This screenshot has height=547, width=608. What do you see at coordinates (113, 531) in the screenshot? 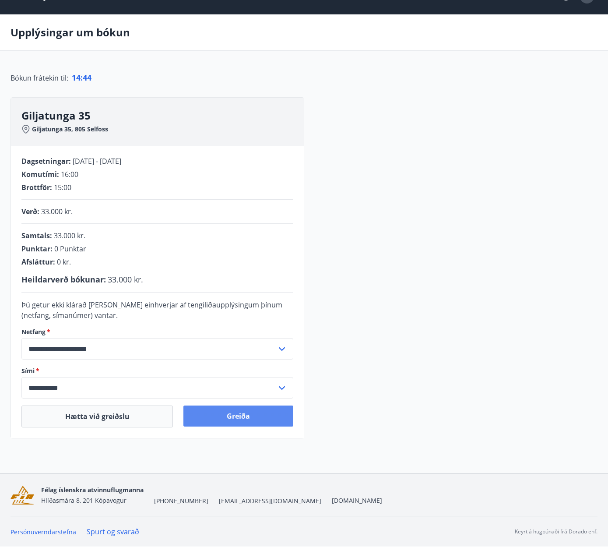
I see `a: Spurt og svarað` at bounding box center [113, 531].